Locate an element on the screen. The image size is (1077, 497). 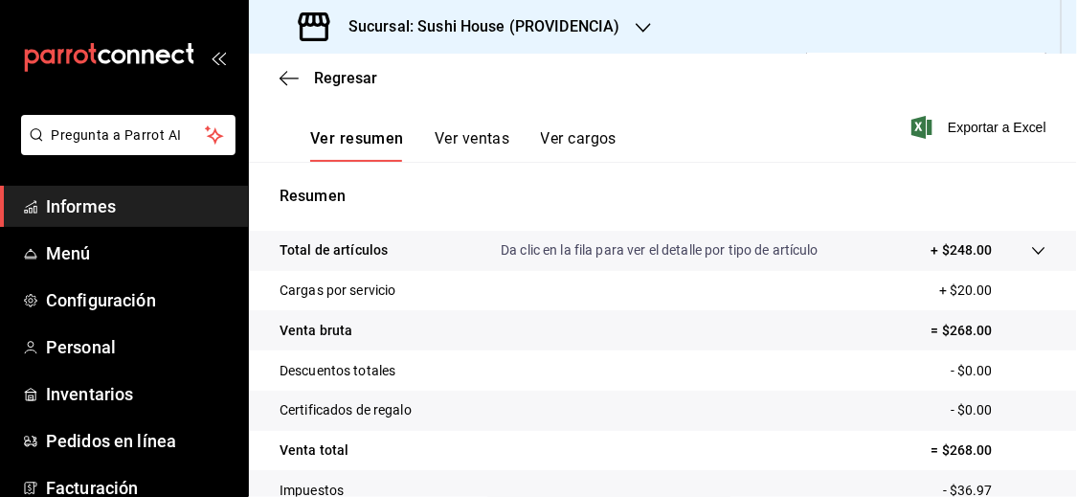
font: Sucursal: Sushi House (PROVIDENCIA) is located at coordinates (484, 26).